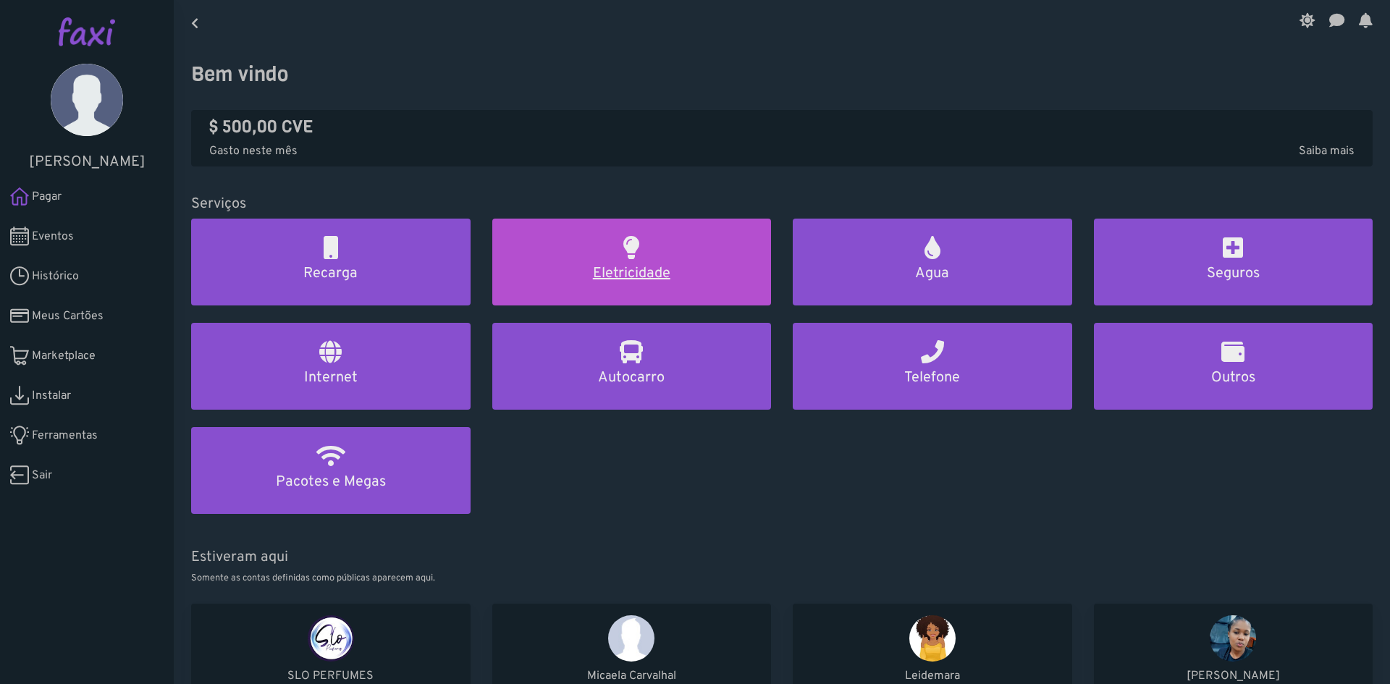  Describe the element at coordinates (632, 274) in the screenshot. I see `h5: Eletricidade` at that location.